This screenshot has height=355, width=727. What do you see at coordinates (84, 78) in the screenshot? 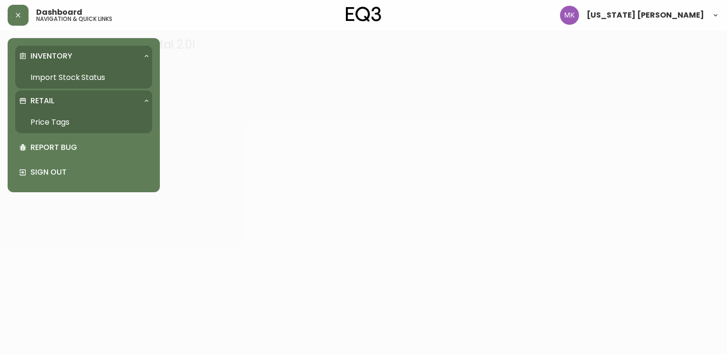
I see `a: Import Stock Status` at bounding box center [84, 78].